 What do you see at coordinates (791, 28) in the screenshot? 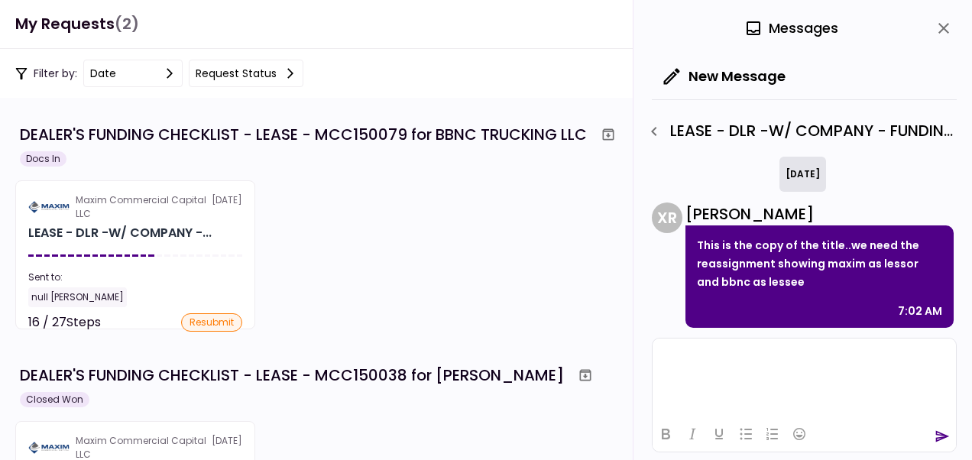
I see `div: Messages` at bounding box center [791, 28].